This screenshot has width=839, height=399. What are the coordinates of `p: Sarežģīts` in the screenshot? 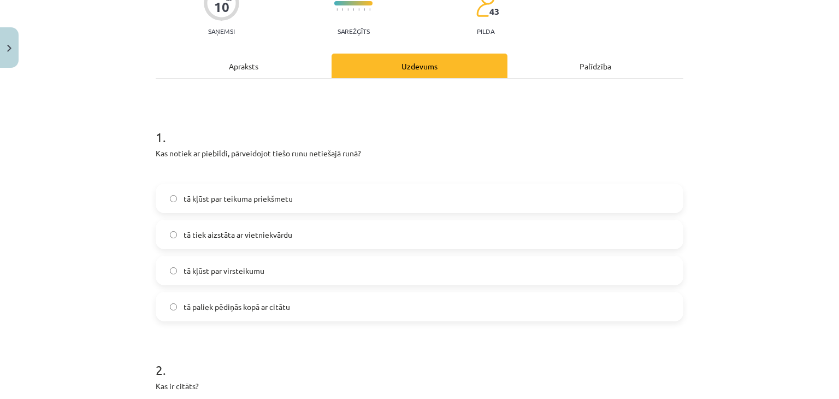 It's located at (353, 31).